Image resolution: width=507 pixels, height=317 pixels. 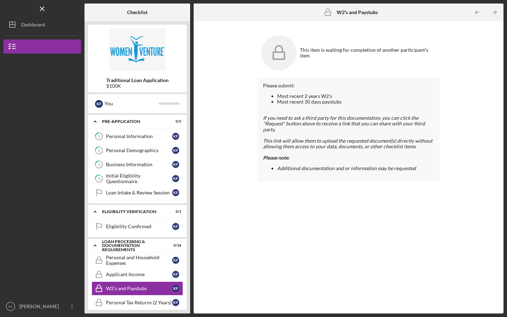 I want to click on div: W2's and Paystubs, so click(x=139, y=288).